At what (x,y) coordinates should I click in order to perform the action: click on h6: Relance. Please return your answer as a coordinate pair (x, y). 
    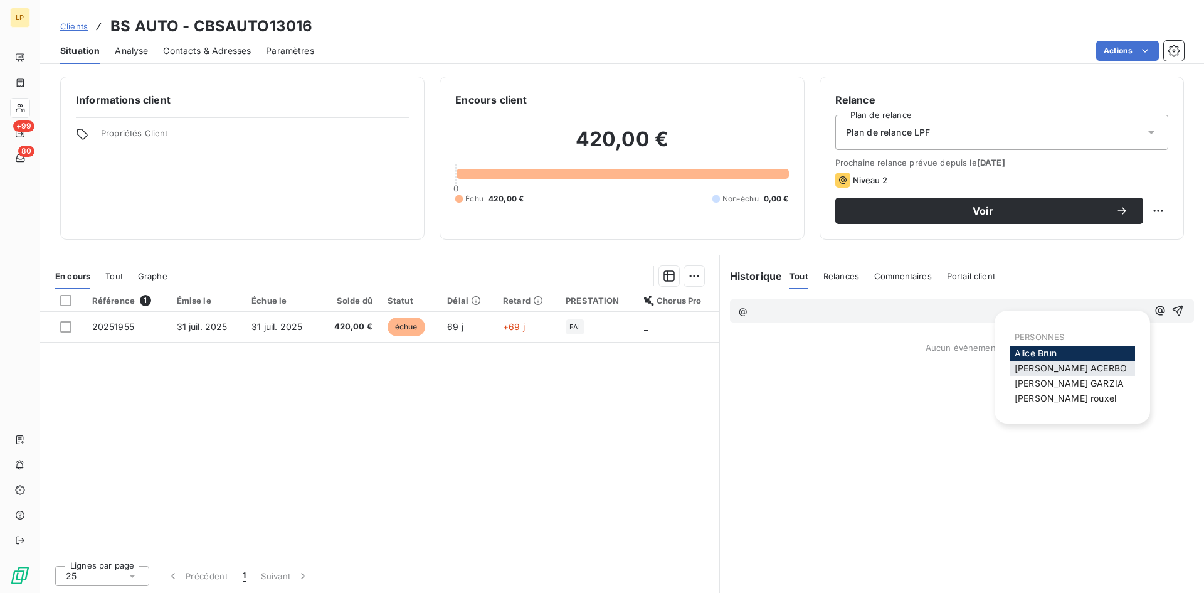
    Looking at the image, I should click on (1002, 100).